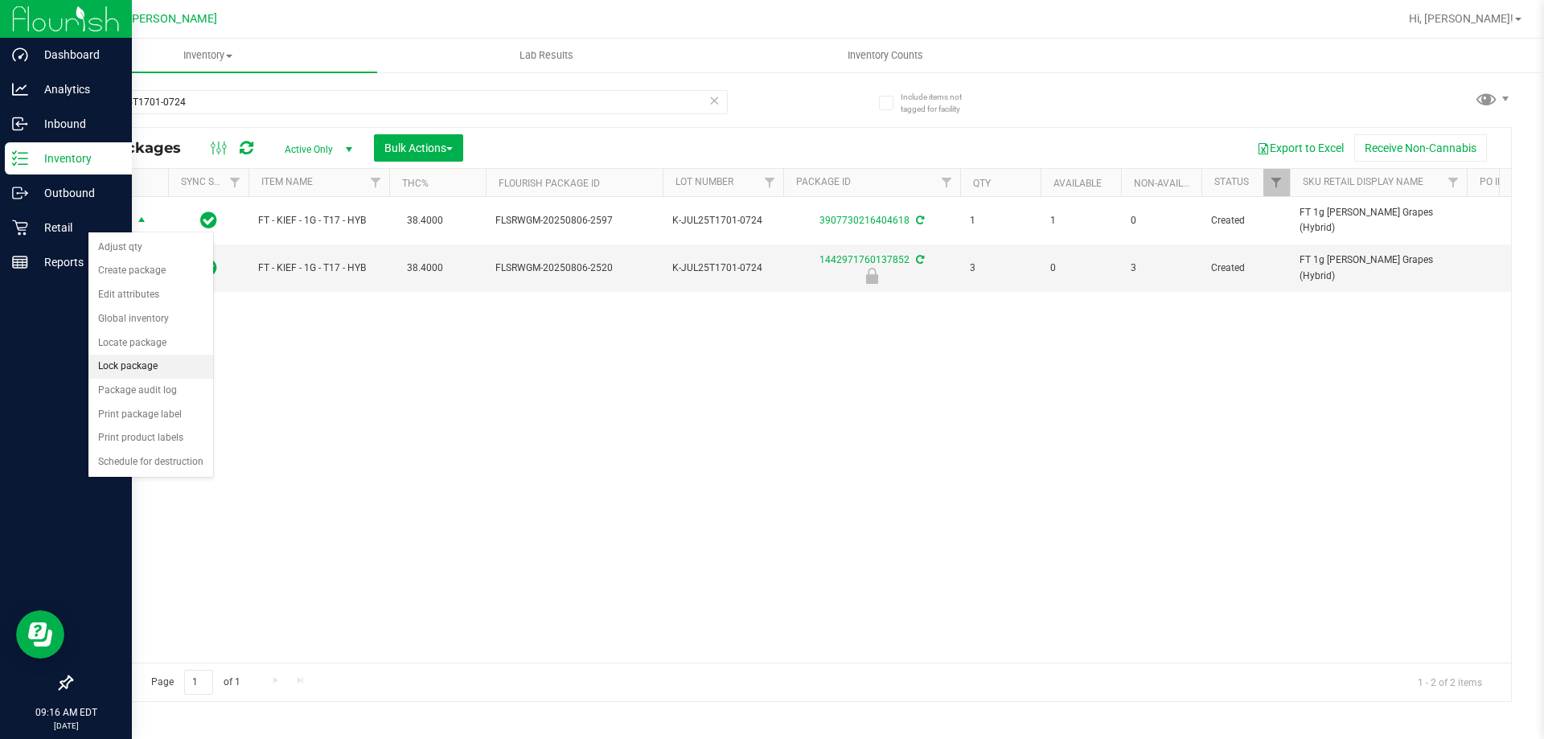  Describe the element at coordinates (982, 183) in the screenshot. I see `a: Qty` at that location.